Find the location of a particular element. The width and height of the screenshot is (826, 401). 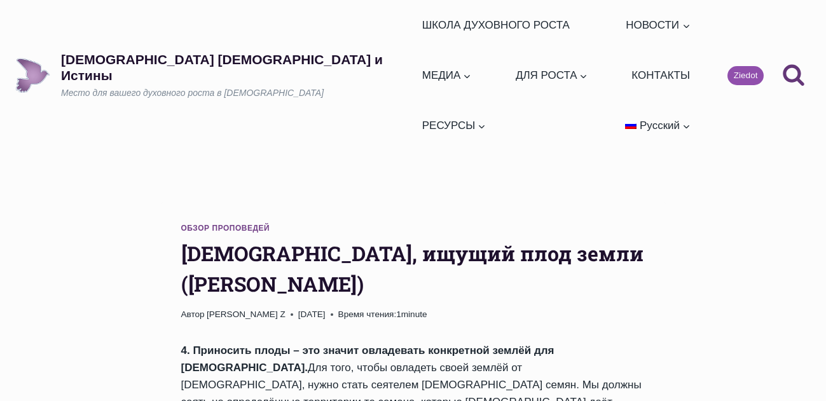

a: МЕДИА is located at coordinates (446, 75).